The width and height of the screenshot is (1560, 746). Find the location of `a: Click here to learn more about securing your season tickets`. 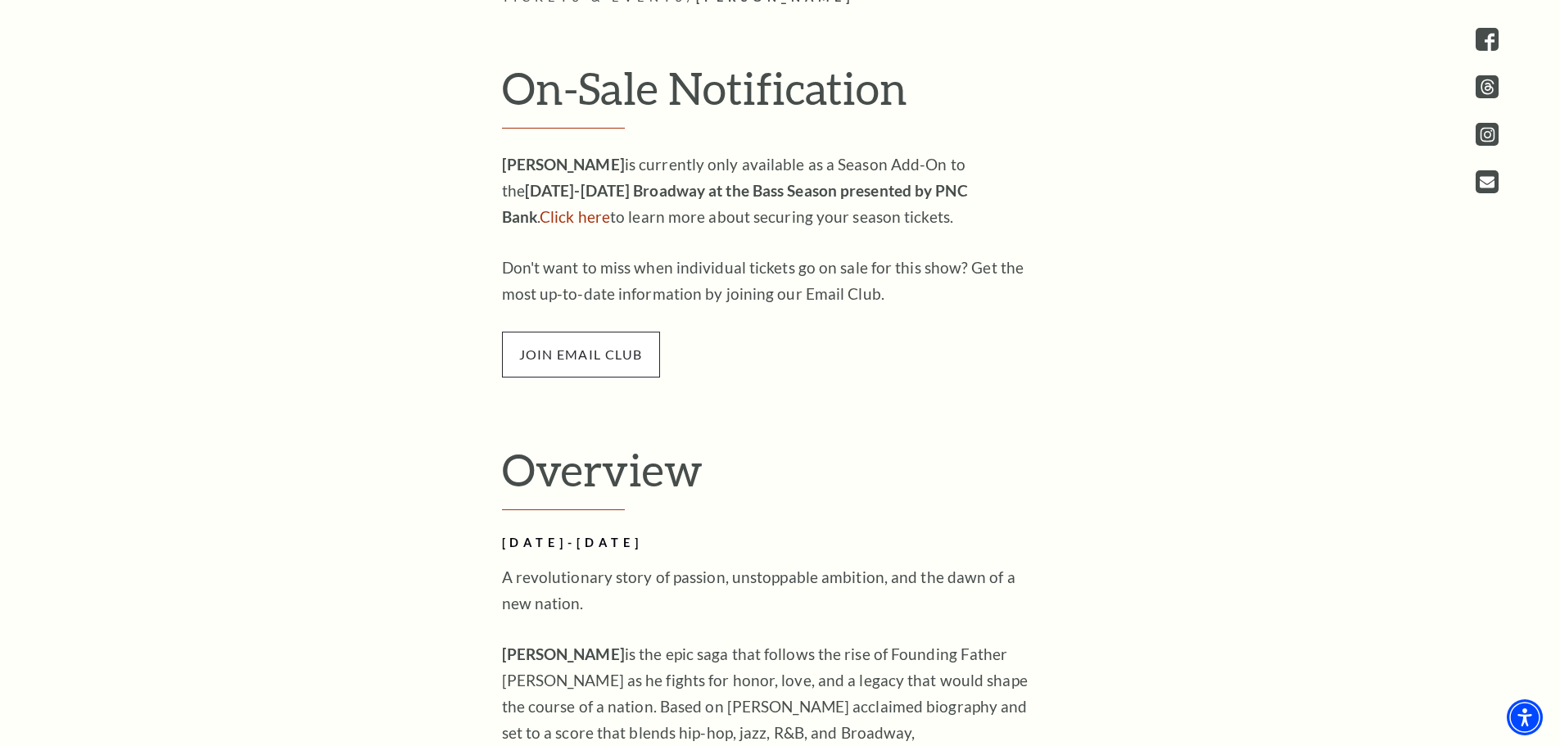

a: Click here to learn more about securing your season tickets is located at coordinates (575, 216).